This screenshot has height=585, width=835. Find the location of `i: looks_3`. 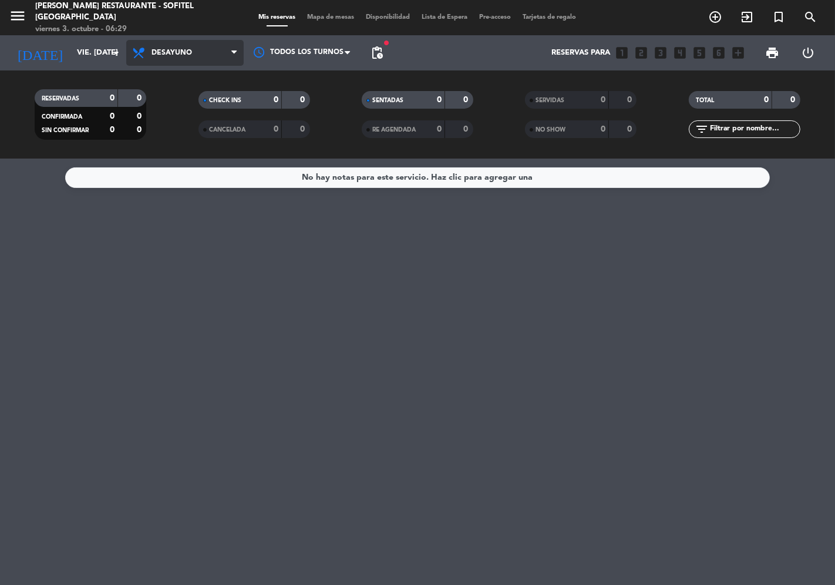

i: looks_3 is located at coordinates (661, 53).